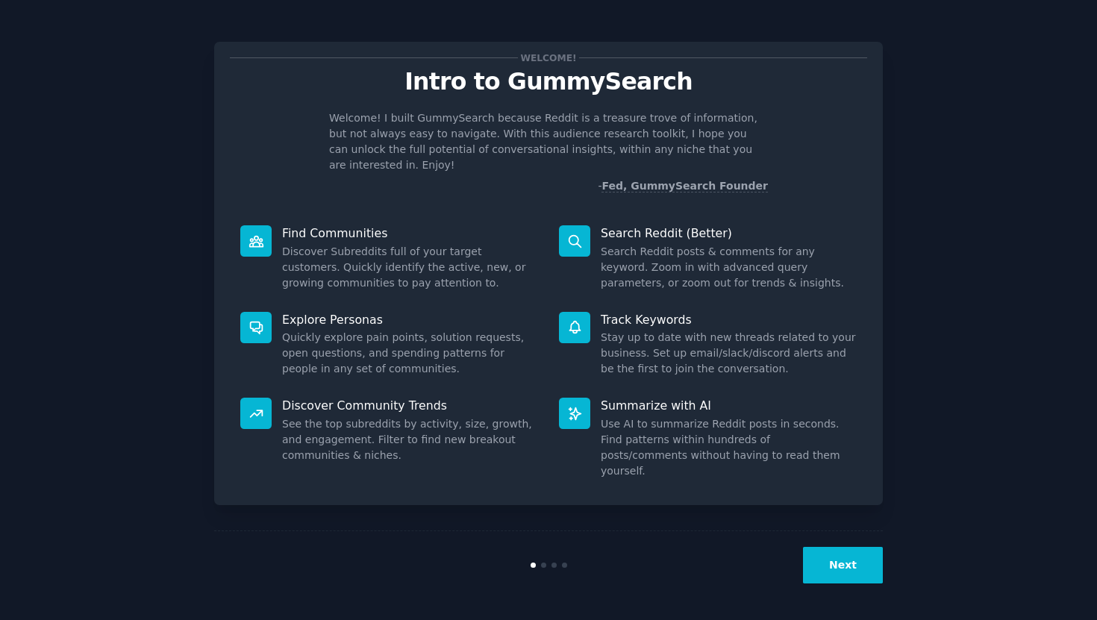  I want to click on dd: Discover Subreddits full of your target customers. Quickly identify the active, new, or growing c..., so click(410, 267).